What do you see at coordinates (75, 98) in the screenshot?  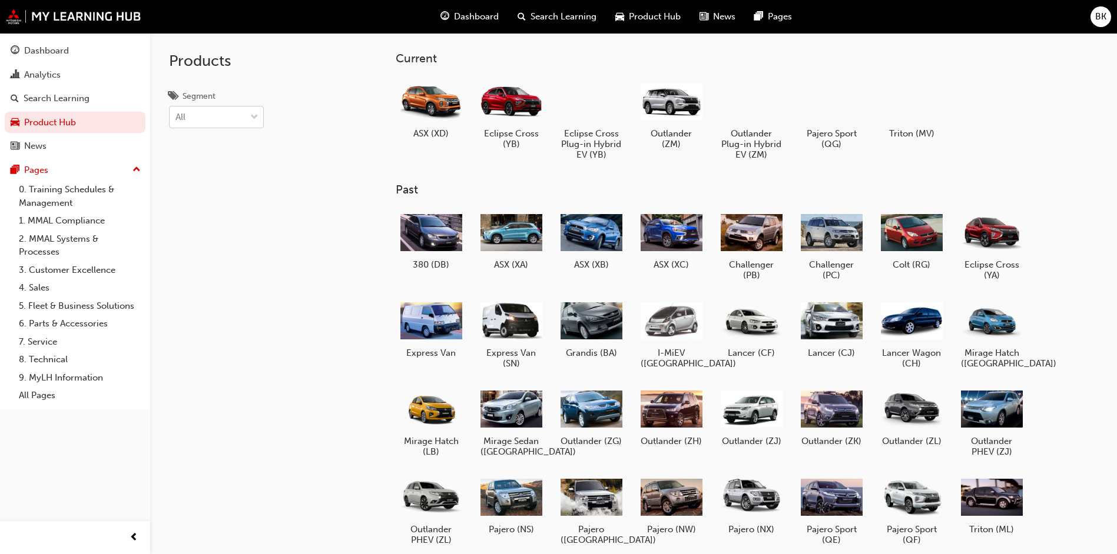 I see `button: DashboardAnalyticsSearch LearningProduct HubNews` at bounding box center [75, 98].